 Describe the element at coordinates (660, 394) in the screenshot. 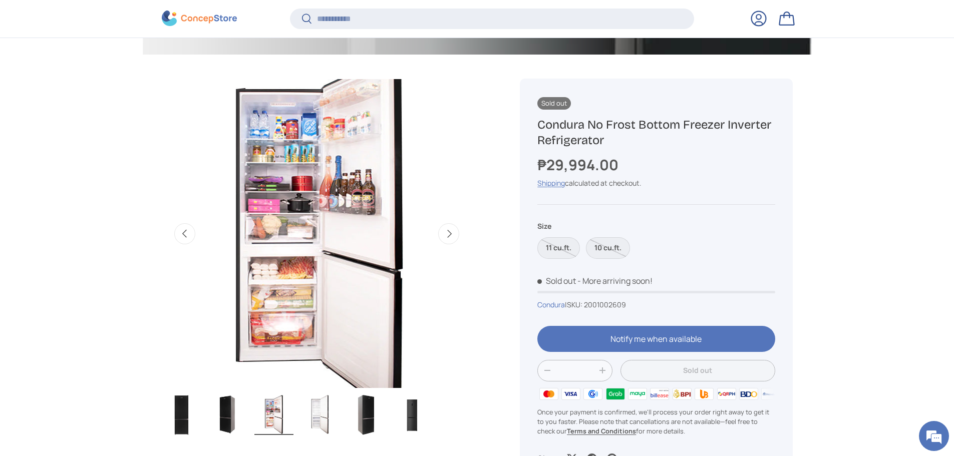

I see `img: billease` at that location.